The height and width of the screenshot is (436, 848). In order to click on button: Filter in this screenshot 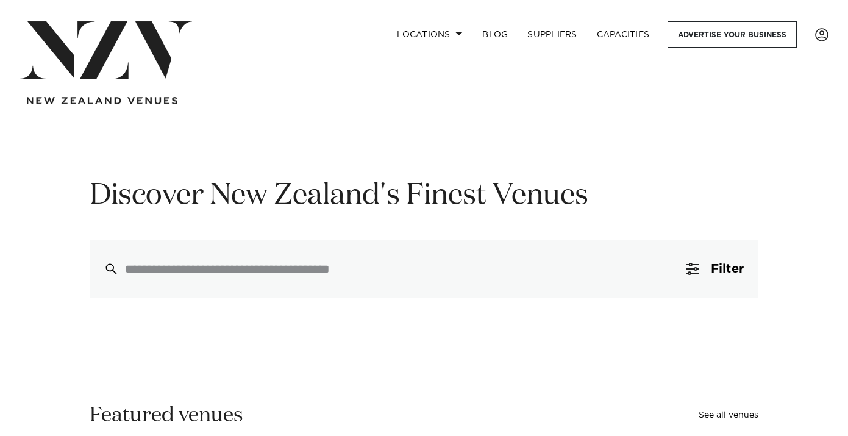, I will do `click(715, 269)`.